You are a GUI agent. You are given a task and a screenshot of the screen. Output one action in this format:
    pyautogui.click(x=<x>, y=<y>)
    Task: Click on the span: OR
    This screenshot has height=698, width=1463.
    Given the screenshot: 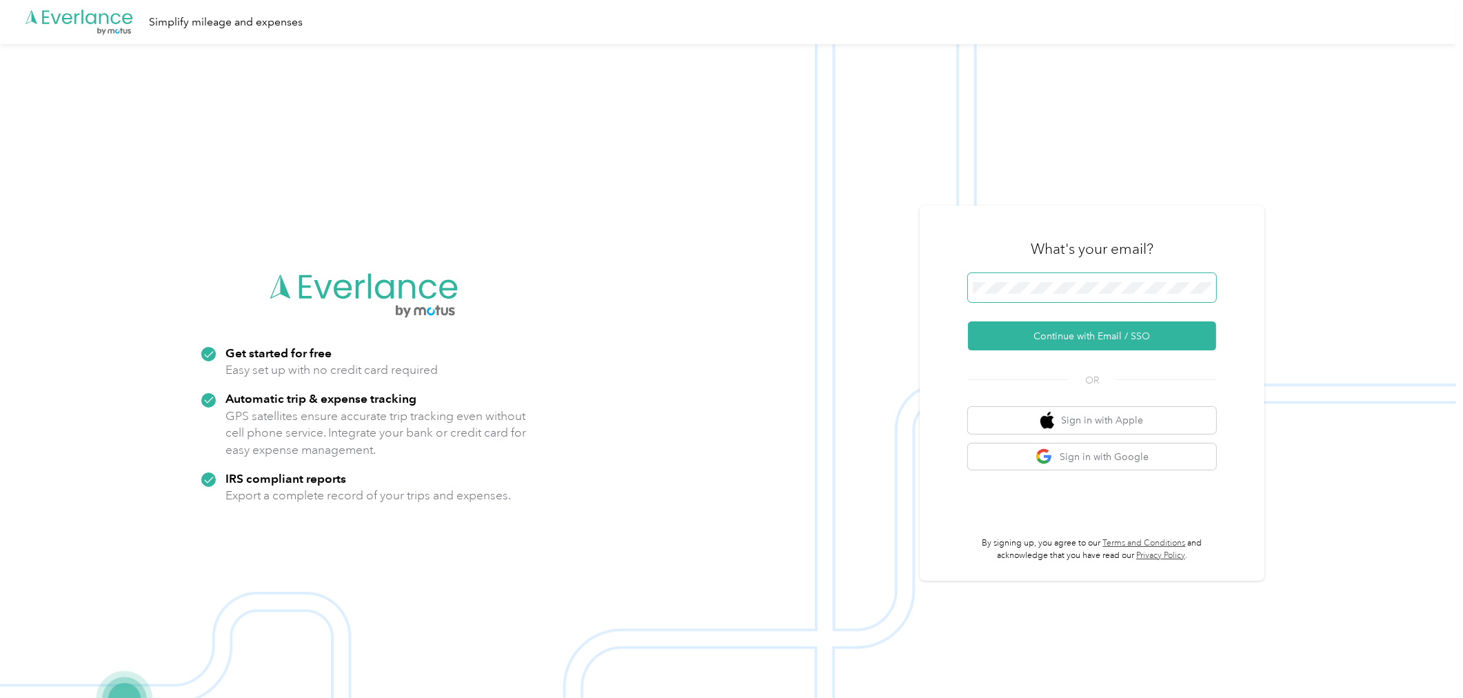 What is the action you would take?
    pyautogui.click(x=1092, y=380)
    